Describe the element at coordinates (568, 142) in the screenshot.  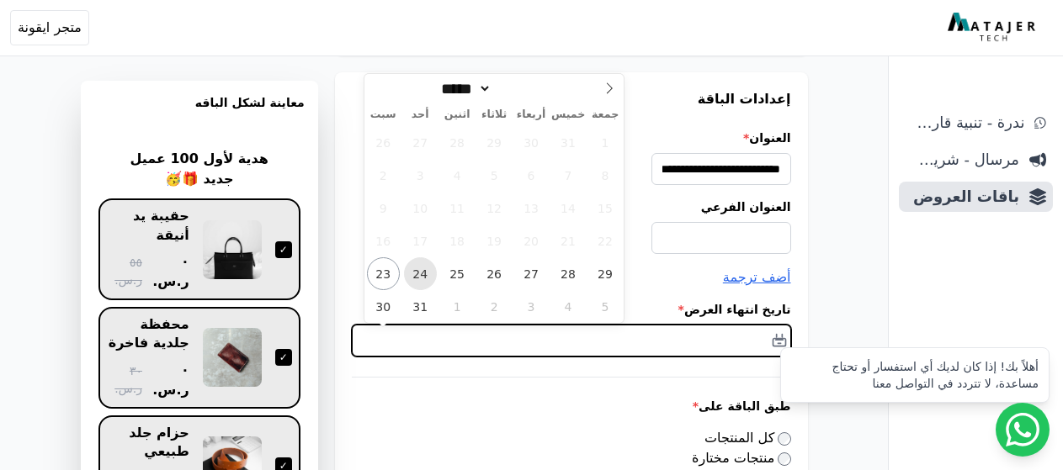
I see `span: يوليو 31, 2025` at that location.